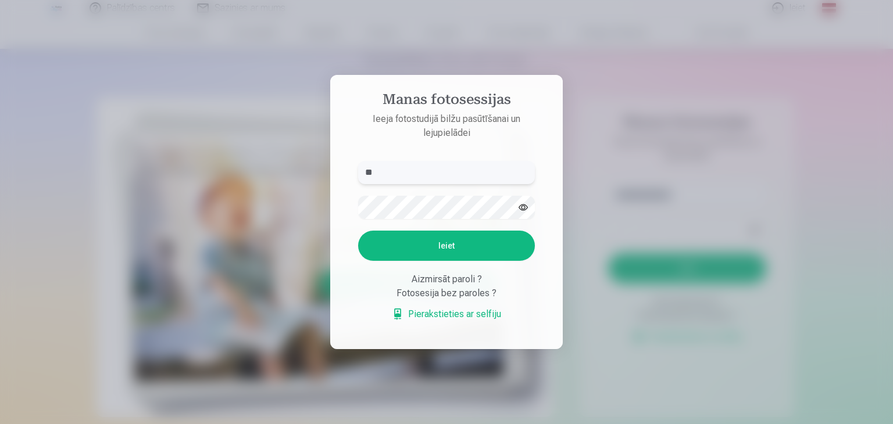 Image resolution: width=893 pixels, height=424 pixels. I want to click on div: Fotosesija bez paroles ?, so click(446, 294).